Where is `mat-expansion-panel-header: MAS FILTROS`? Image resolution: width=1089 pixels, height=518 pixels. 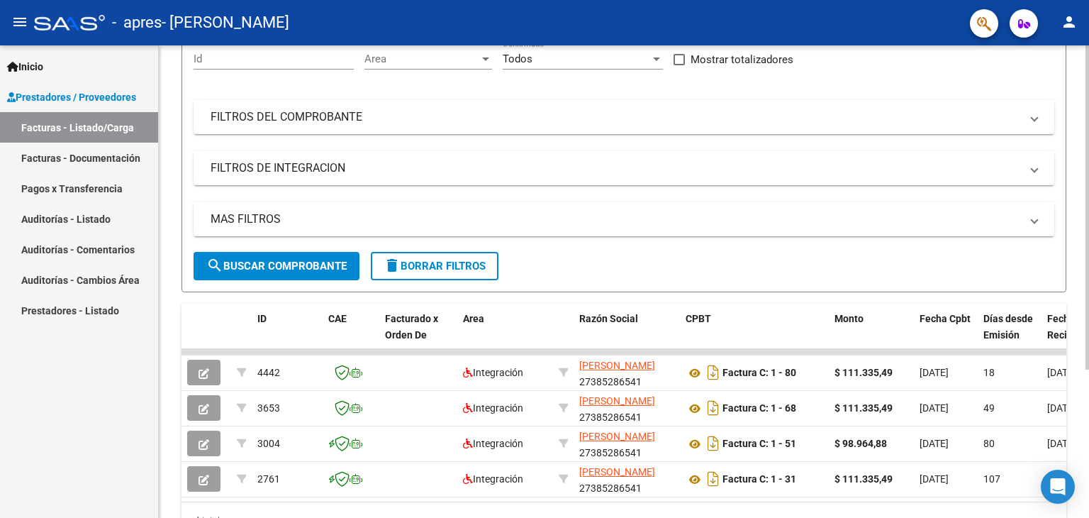 mat-expansion-panel-header: MAS FILTROS is located at coordinates (624, 219).